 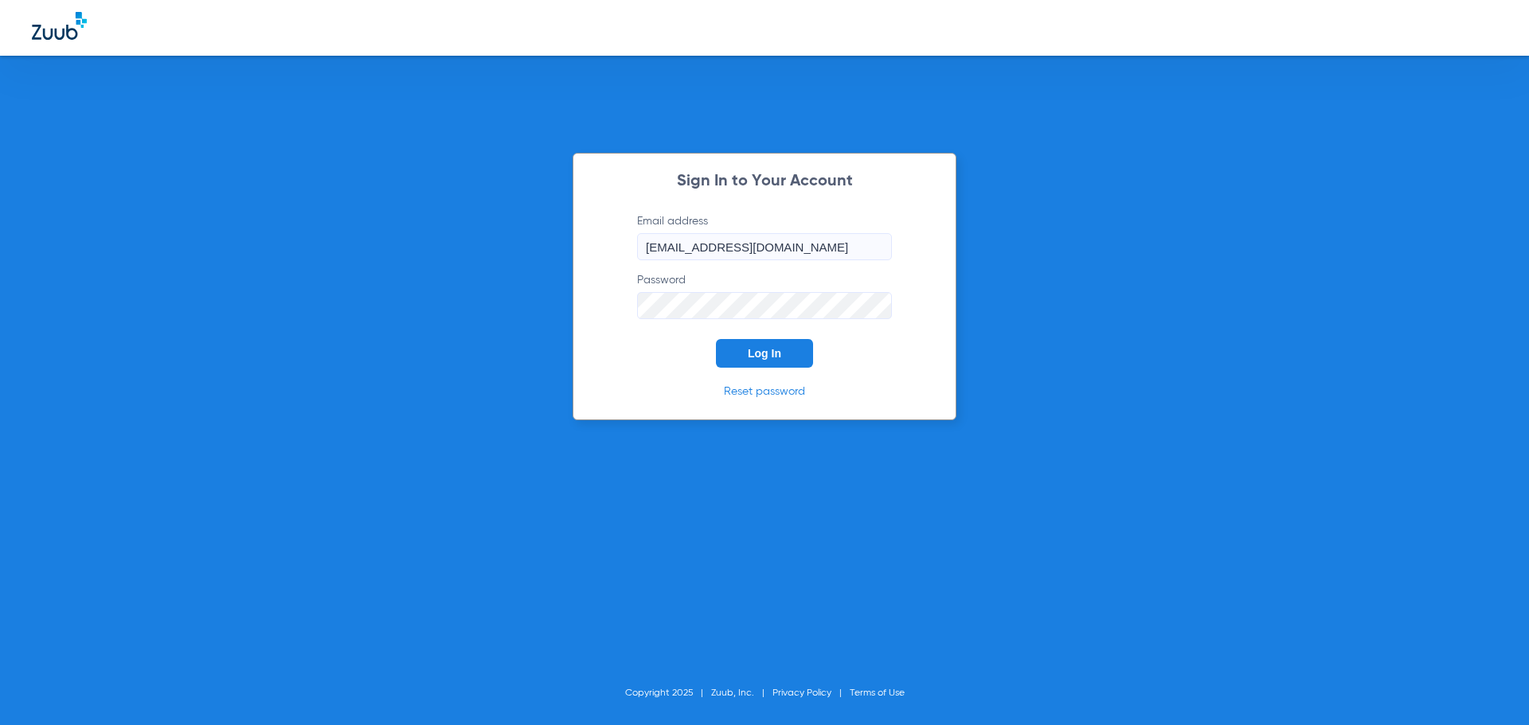 I want to click on div: Chat Widget, so click(x=1489, y=687).